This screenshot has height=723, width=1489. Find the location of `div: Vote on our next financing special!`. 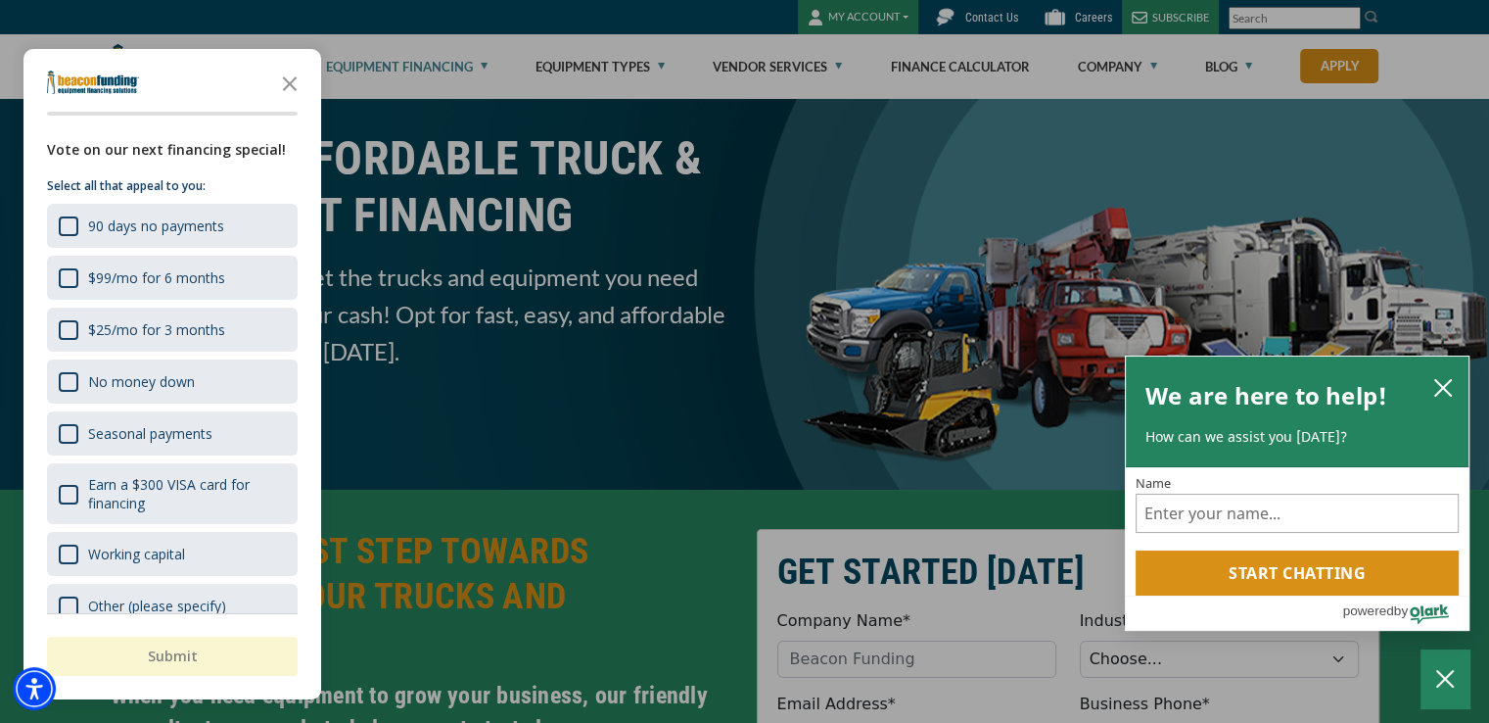

div: Vote on our next financing special! is located at coordinates (172, 150).